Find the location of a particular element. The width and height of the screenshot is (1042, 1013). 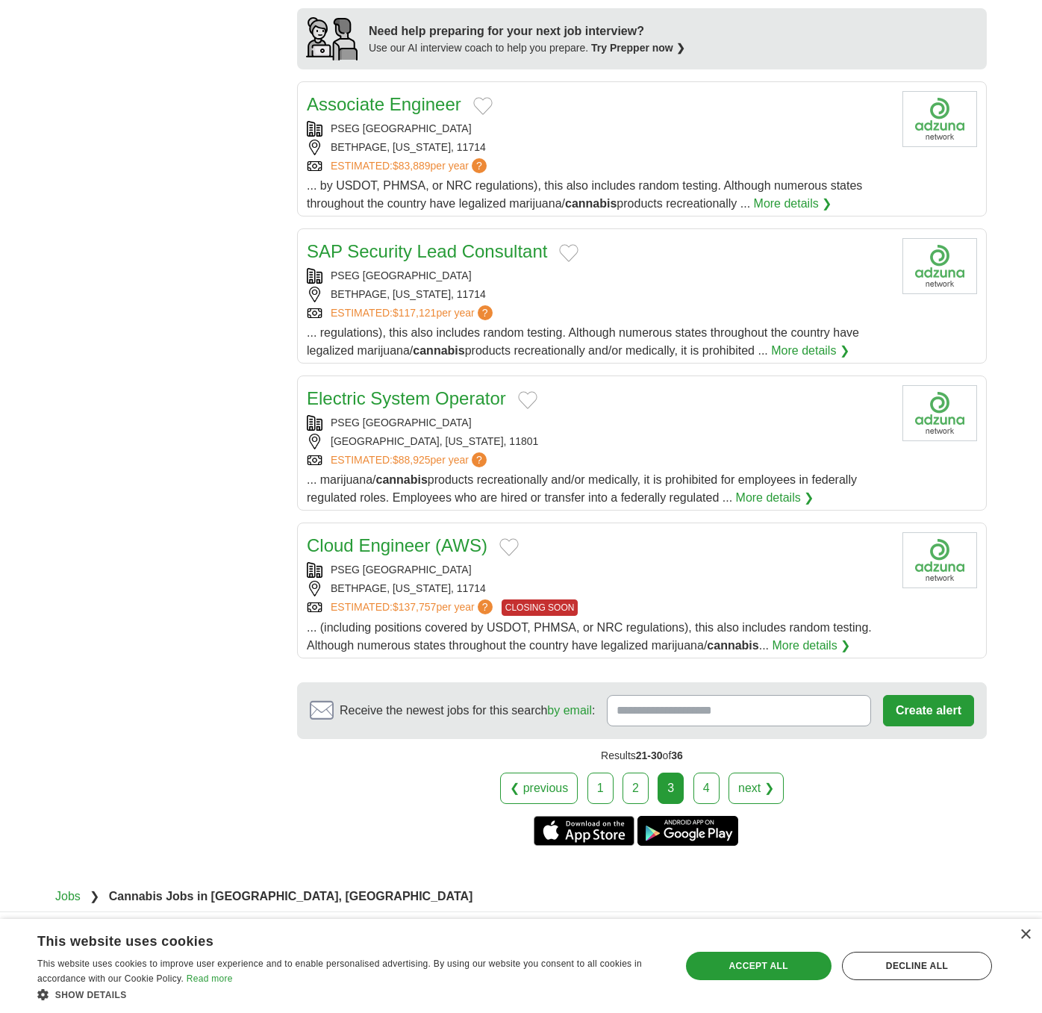

span: 21-30 is located at coordinates (650, 756).